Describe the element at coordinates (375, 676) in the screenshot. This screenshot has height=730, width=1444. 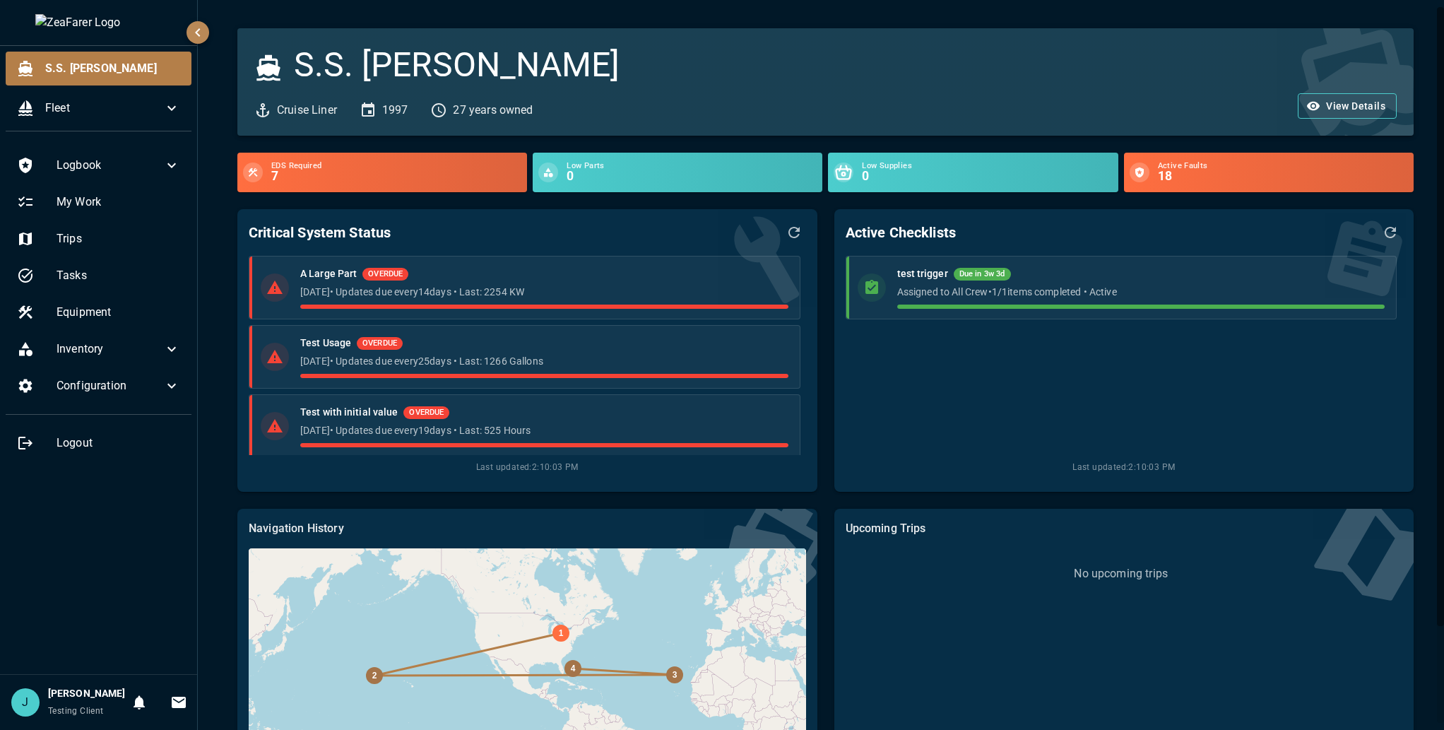
I see `div: 2` at that location.